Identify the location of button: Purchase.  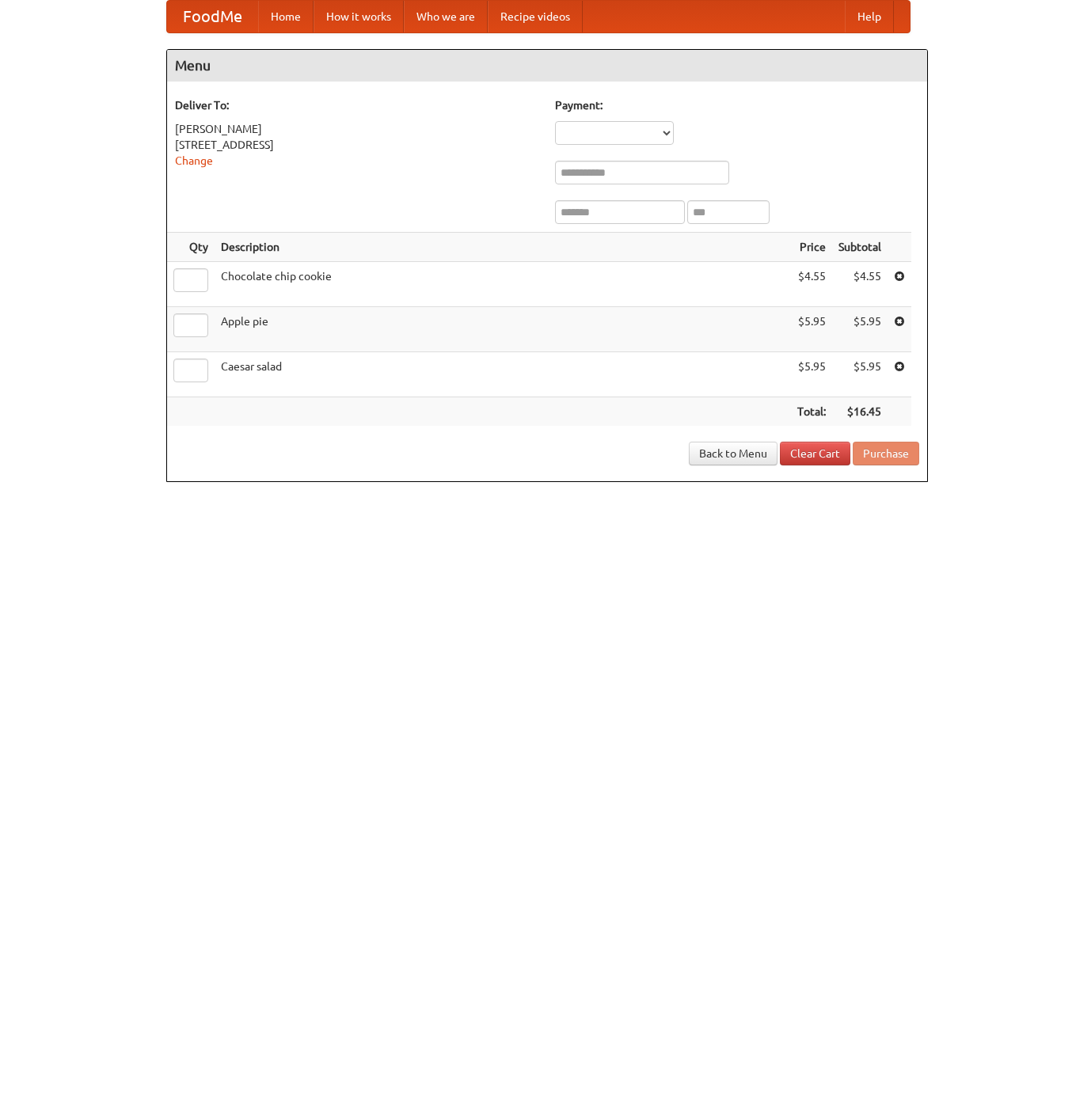
(886, 454).